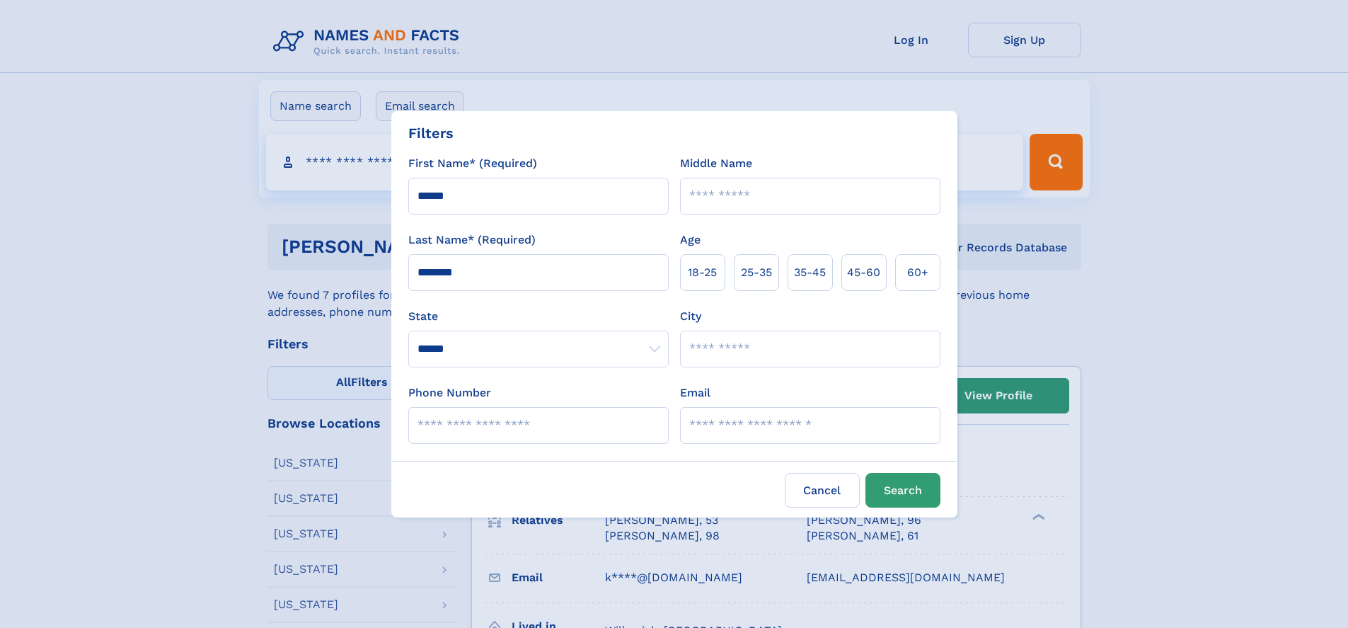 The height and width of the screenshot is (628, 1348). What do you see at coordinates (702, 272) in the screenshot?
I see `span: 18‑25` at bounding box center [702, 272].